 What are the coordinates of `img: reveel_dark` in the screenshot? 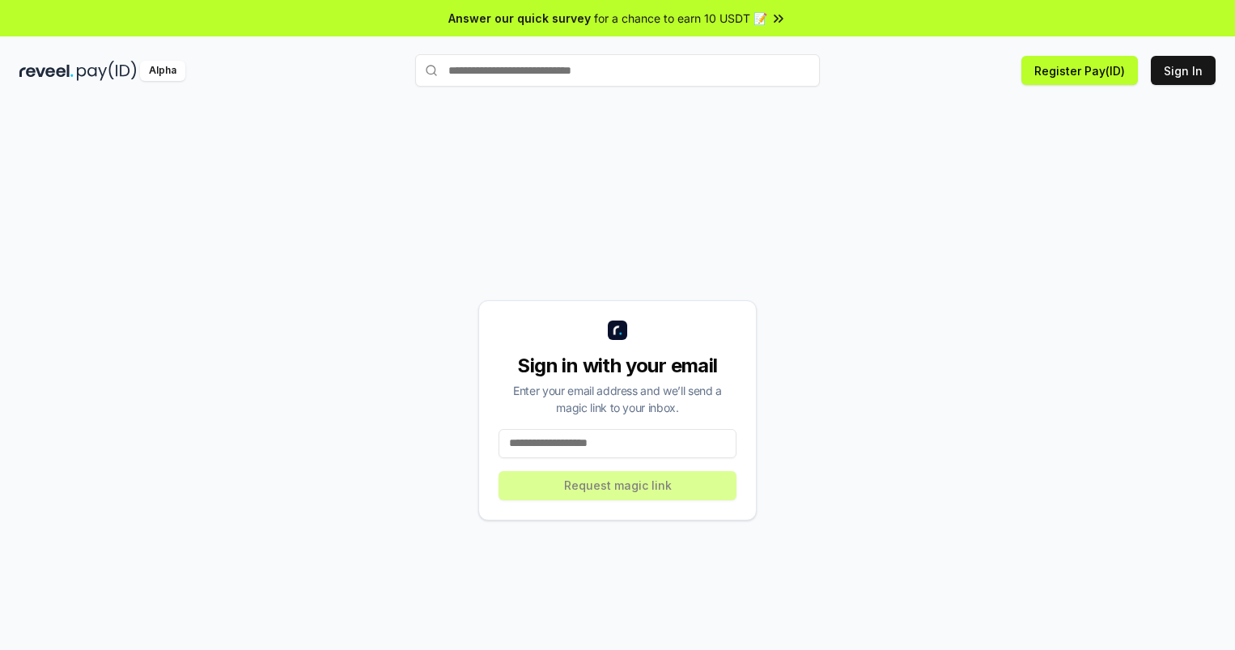 It's located at (46, 70).